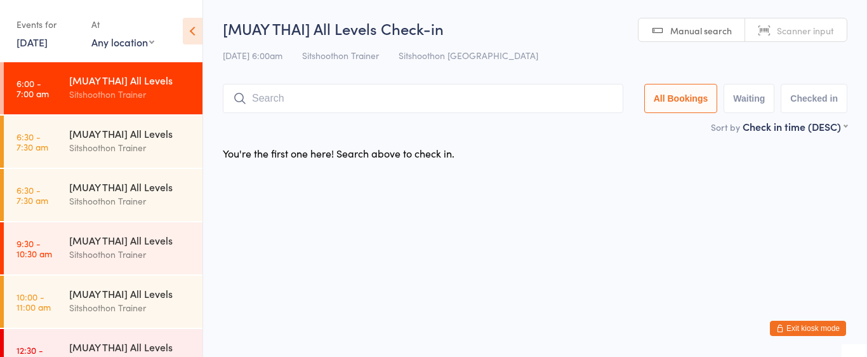 This screenshot has width=867, height=357. Describe the element at coordinates (48, 24) in the screenshot. I see `div: Events for` at that location.